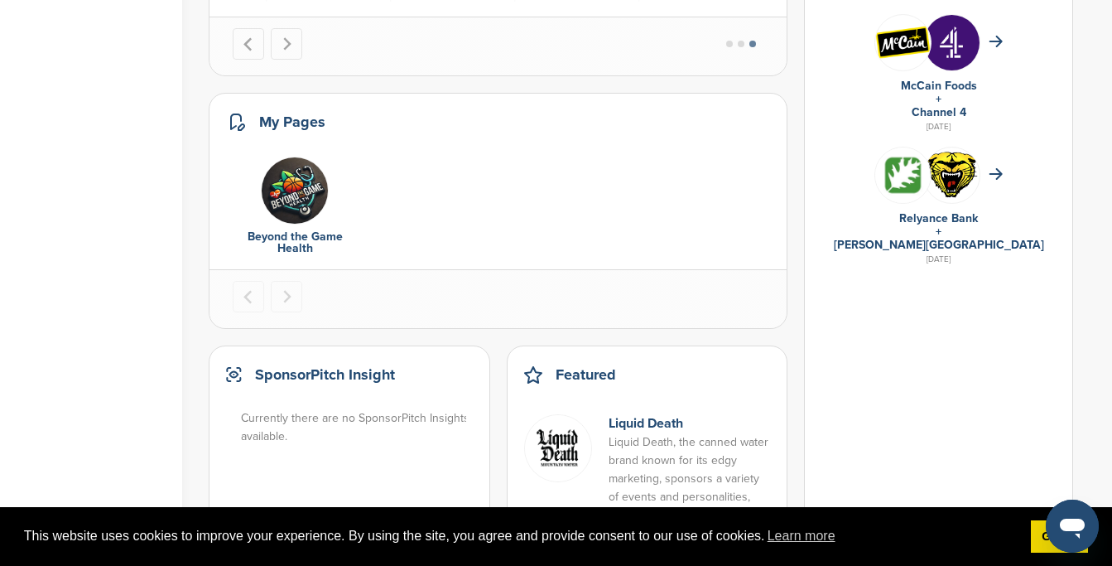 Image resolution: width=1112 pixels, height=566 pixels. What do you see at coordinates (295, 190) in the screenshot?
I see `a: Beyond the game logo color small` at bounding box center [295, 190].